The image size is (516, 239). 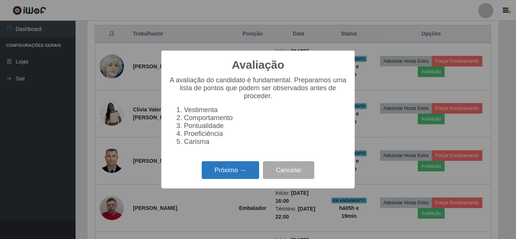 I want to click on h2: Avaliação, so click(x=258, y=65).